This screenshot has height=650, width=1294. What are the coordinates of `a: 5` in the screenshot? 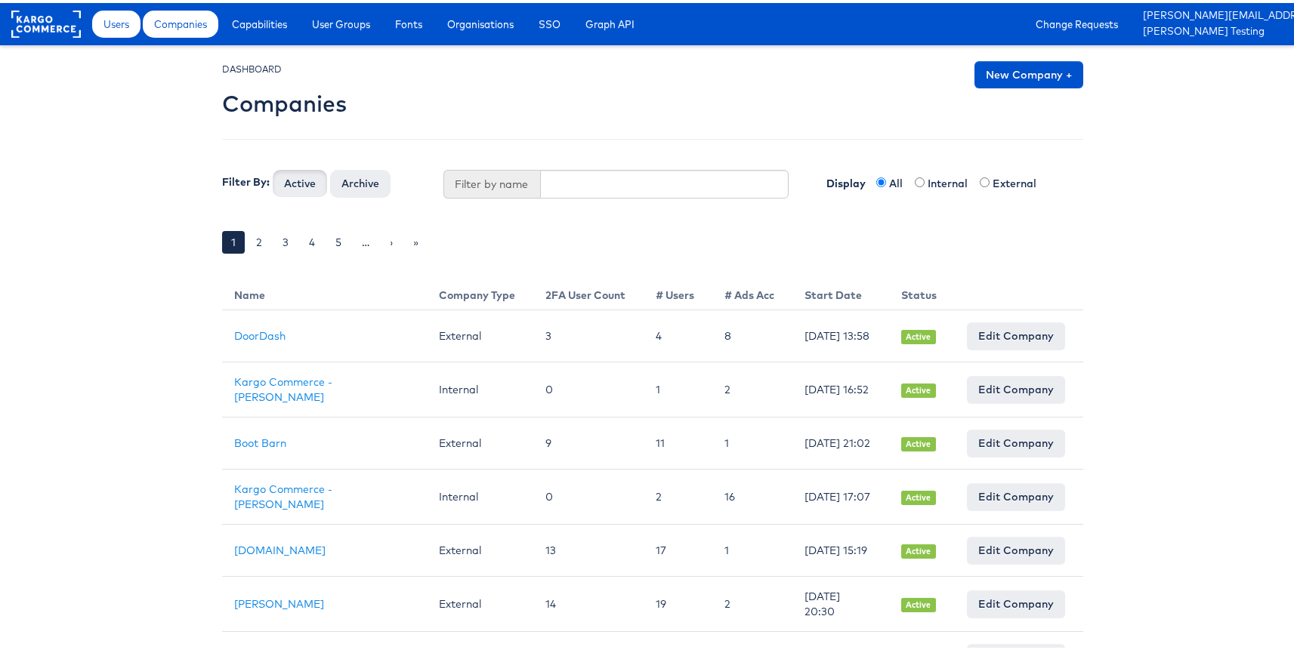 It's located at (338, 239).